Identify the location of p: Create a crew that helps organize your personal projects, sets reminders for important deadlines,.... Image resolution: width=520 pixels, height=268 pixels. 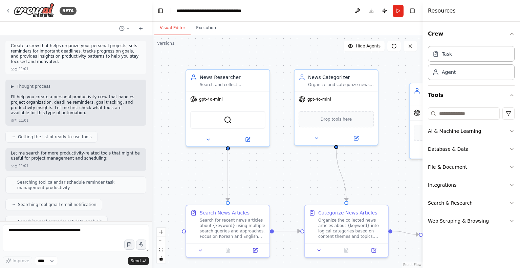
(76, 54).